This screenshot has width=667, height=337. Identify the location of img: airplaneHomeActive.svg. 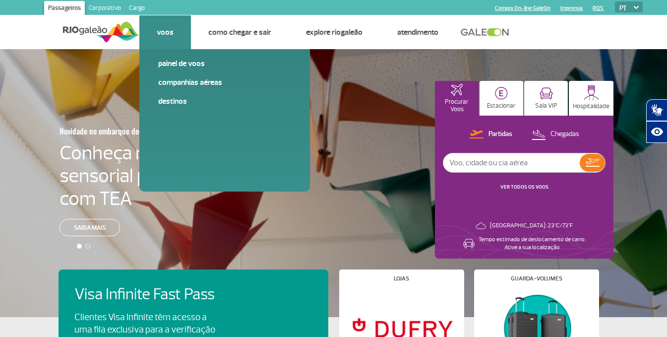
(457, 90).